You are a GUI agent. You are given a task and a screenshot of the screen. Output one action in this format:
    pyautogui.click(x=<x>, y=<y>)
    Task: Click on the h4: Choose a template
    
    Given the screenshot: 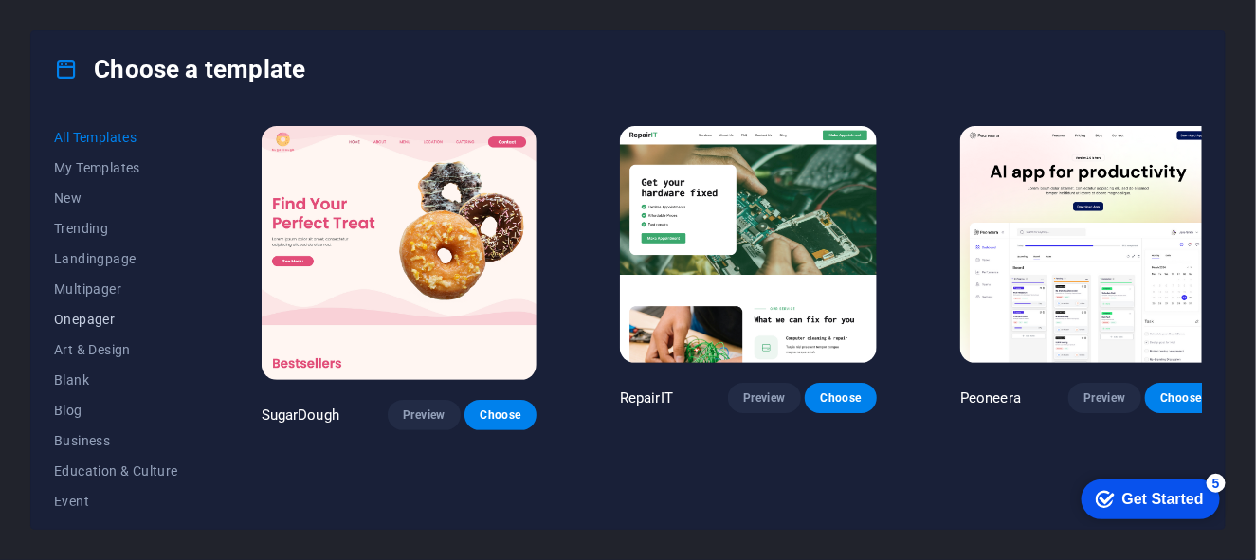 What is the action you would take?
    pyautogui.click(x=179, y=69)
    